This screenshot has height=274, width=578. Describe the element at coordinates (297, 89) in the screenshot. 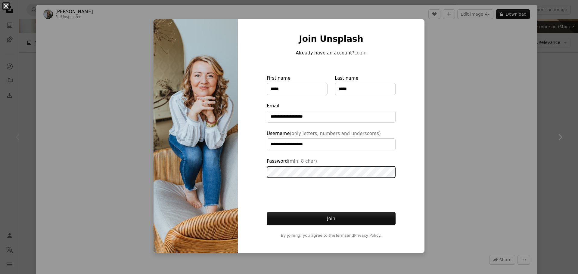

I see `input: First name` at that location.